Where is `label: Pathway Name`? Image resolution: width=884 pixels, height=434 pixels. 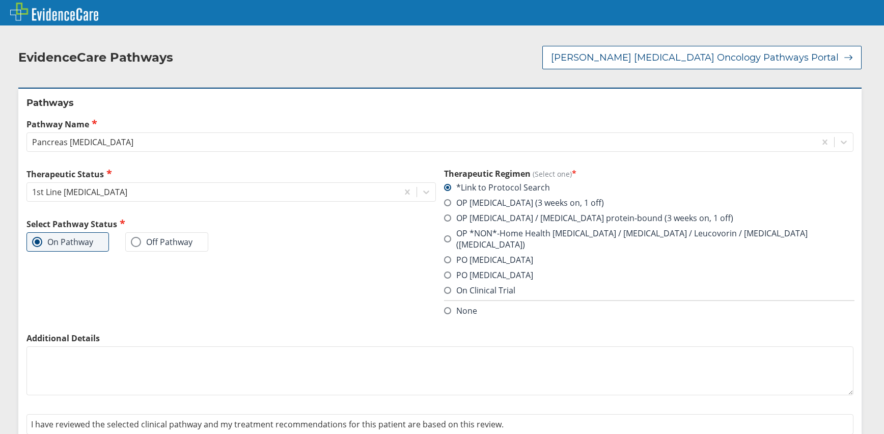
label: Pathway Name is located at coordinates (440, 124).